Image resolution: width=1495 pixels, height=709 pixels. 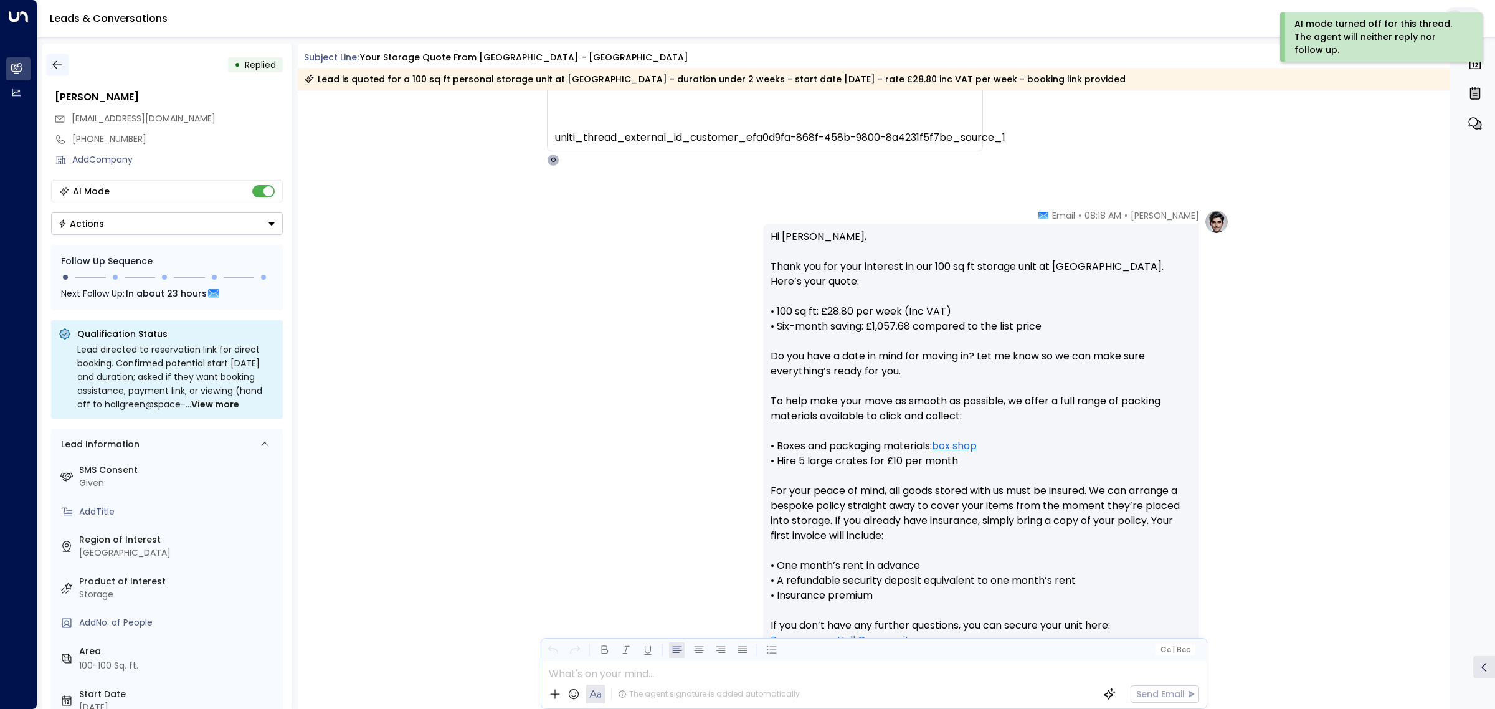 I want to click on div: 100-100 Sq. ft., so click(x=108, y=665).